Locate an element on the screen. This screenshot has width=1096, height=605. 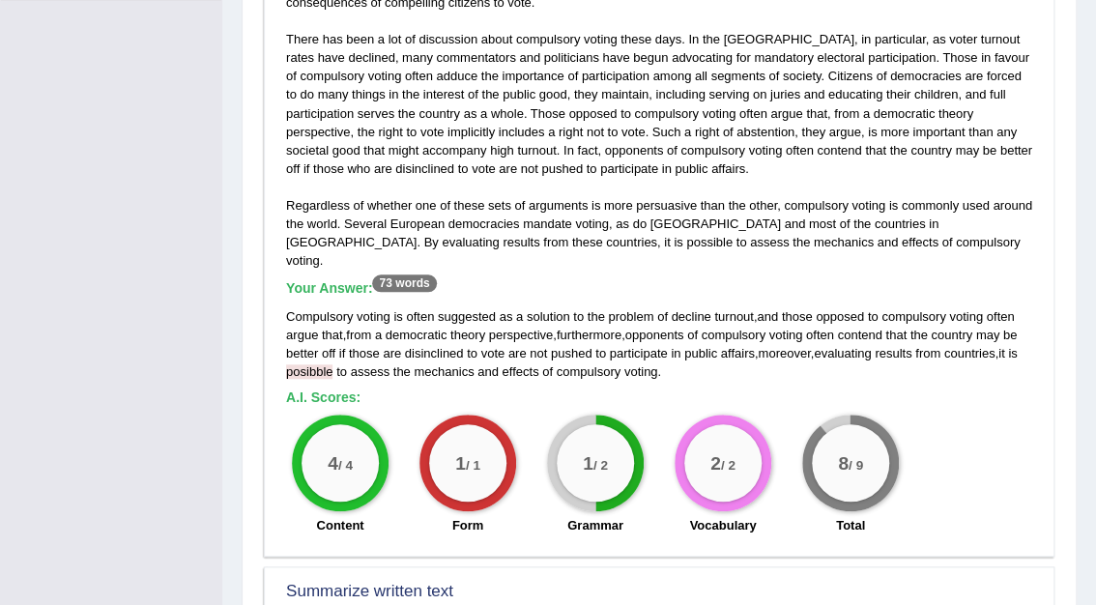
span: problem is located at coordinates (630, 316).